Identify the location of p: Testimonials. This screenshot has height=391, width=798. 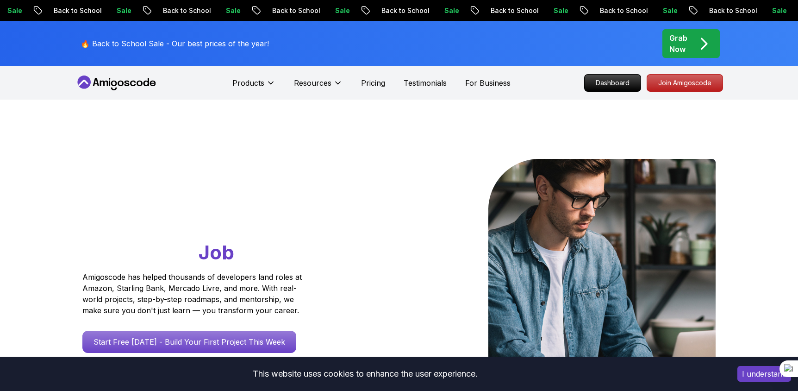
(425, 83).